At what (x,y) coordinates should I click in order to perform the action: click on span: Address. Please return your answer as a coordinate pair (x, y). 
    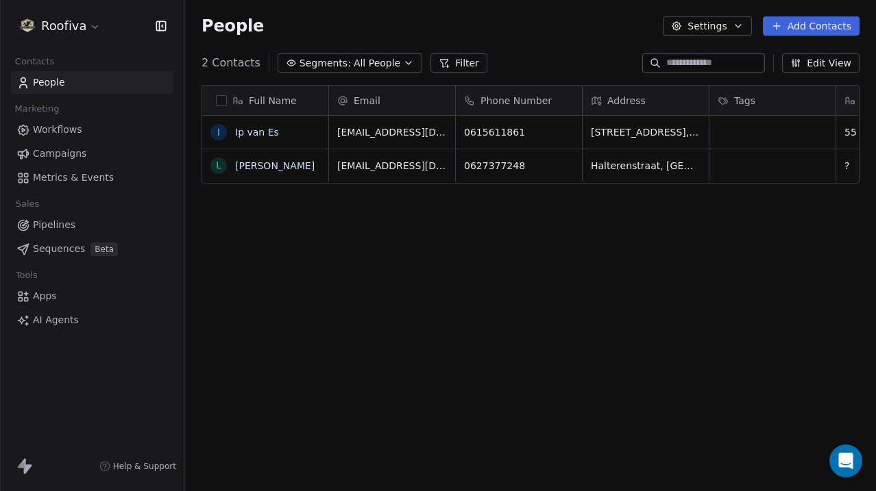
    Looking at the image, I should click on (626, 101).